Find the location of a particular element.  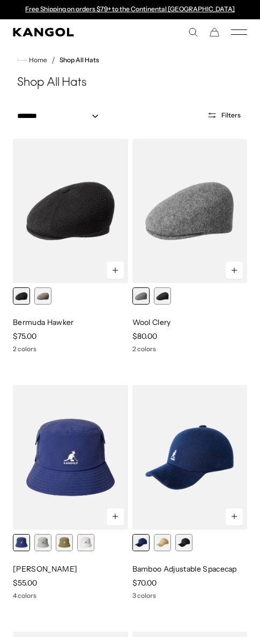

img: color-dark-blue is located at coordinates (190, 457).